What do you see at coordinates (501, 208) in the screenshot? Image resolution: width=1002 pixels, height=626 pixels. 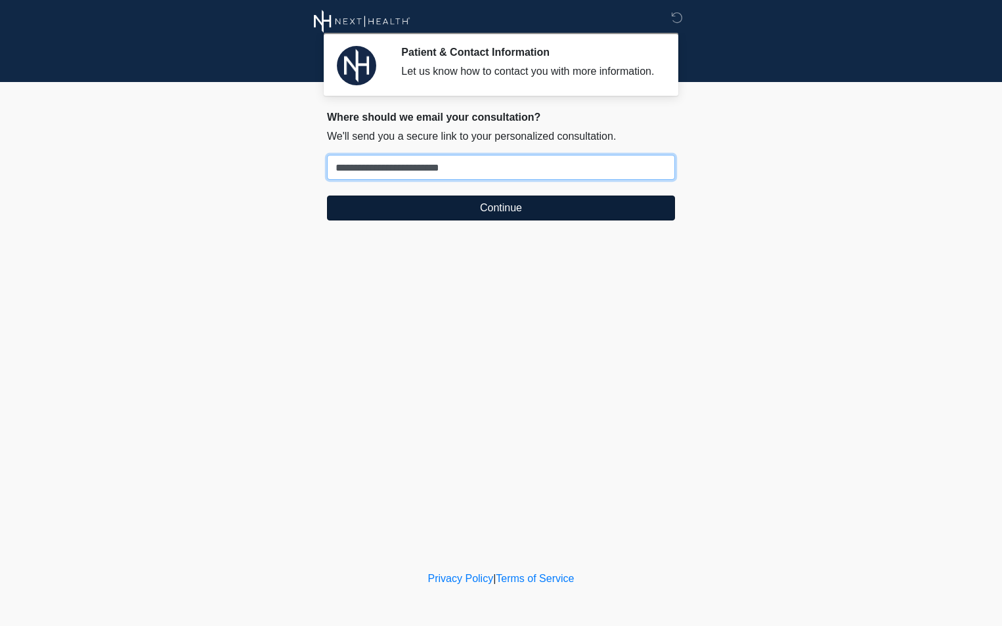 I see `button: Continue` at bounding box center [501, 208].